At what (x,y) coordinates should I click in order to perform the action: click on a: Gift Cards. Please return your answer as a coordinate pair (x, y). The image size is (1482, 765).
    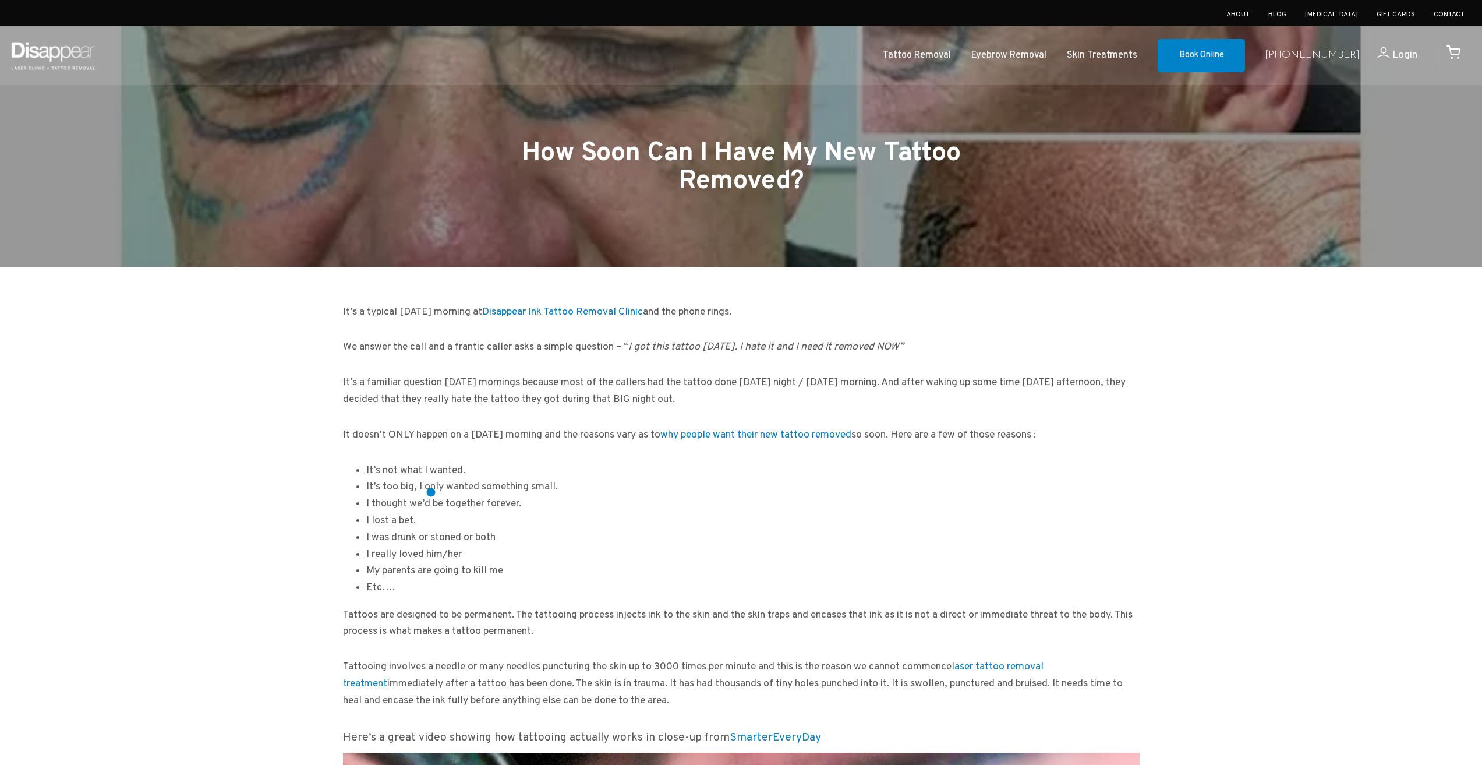
    Looking at the image, I should click on (1396, 15).